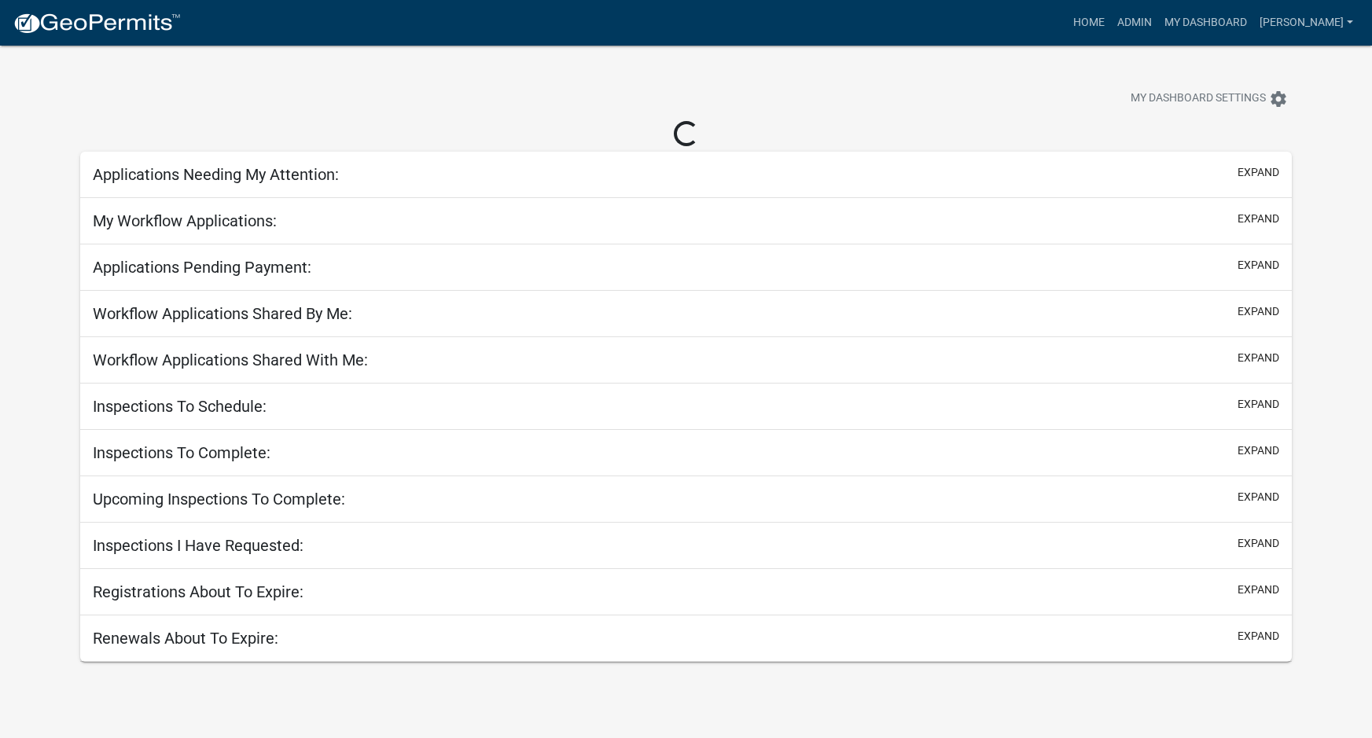  Describe the element at coordinates (185, 638) in the screenshot. I see `h5: Renewals About To Expire:` at that location.